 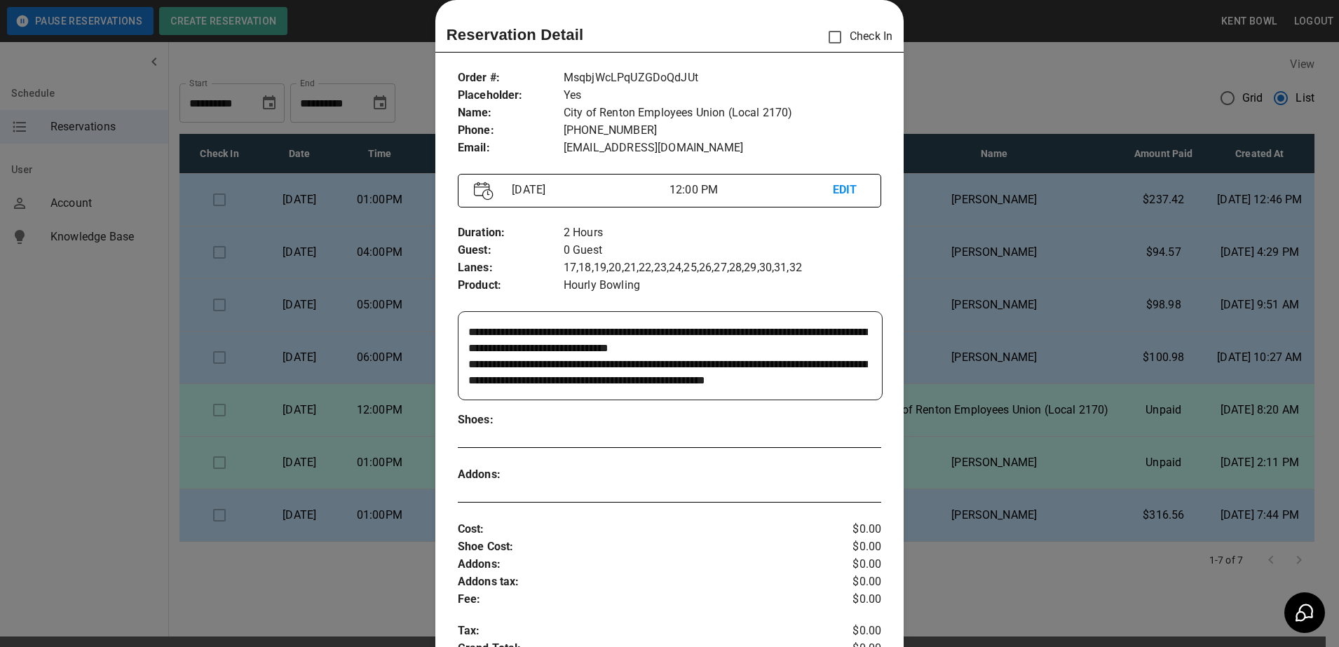 I want to click on p: Placeholder :, so click(x=510, y=95).